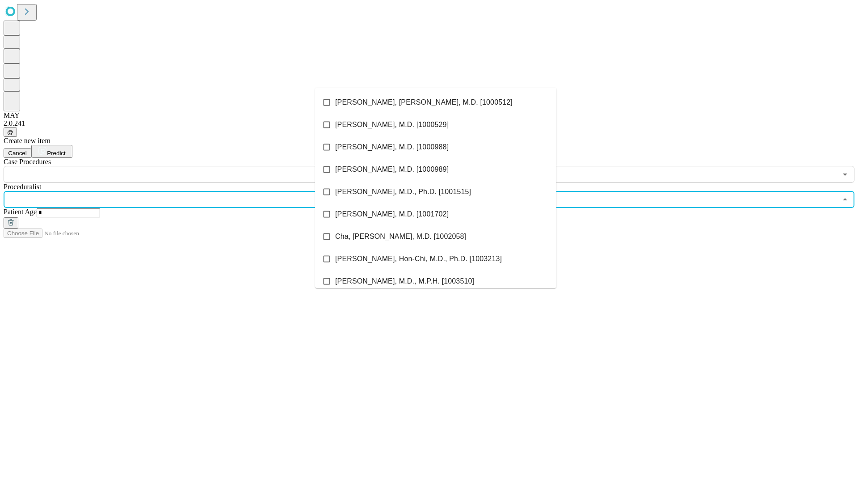 The height and width of the screenshot is (483, 858). What do you see at coordinates (22, 186) in the screenshot?
I see `span: Proceduralist` at bounding box center [22, 186].